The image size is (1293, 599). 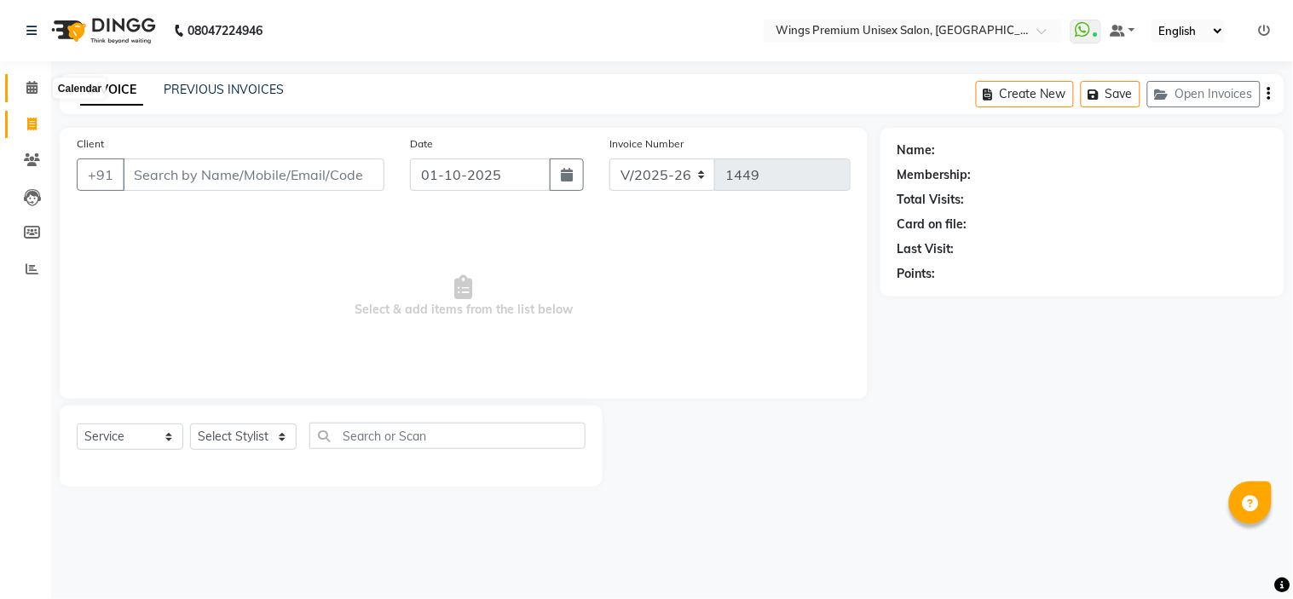 I want to click on button: +91, so click(x=101, y=175).